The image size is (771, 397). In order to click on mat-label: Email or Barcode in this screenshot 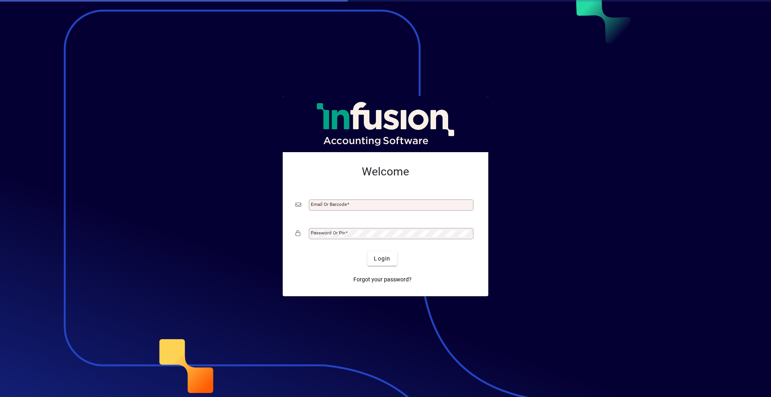, I will do `click(329, 204)`.